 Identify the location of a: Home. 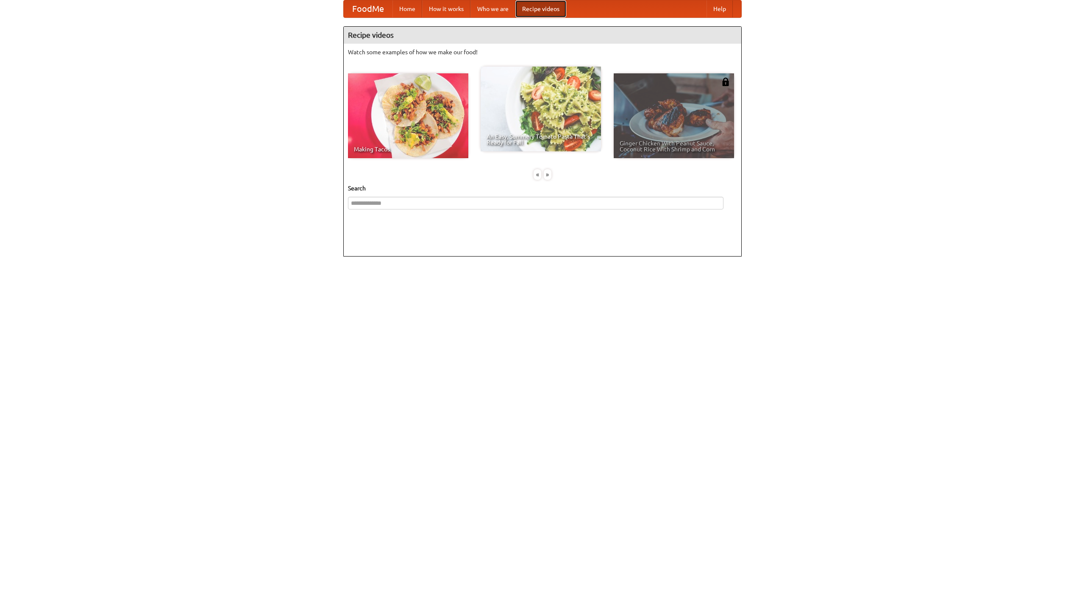
(407, 9).